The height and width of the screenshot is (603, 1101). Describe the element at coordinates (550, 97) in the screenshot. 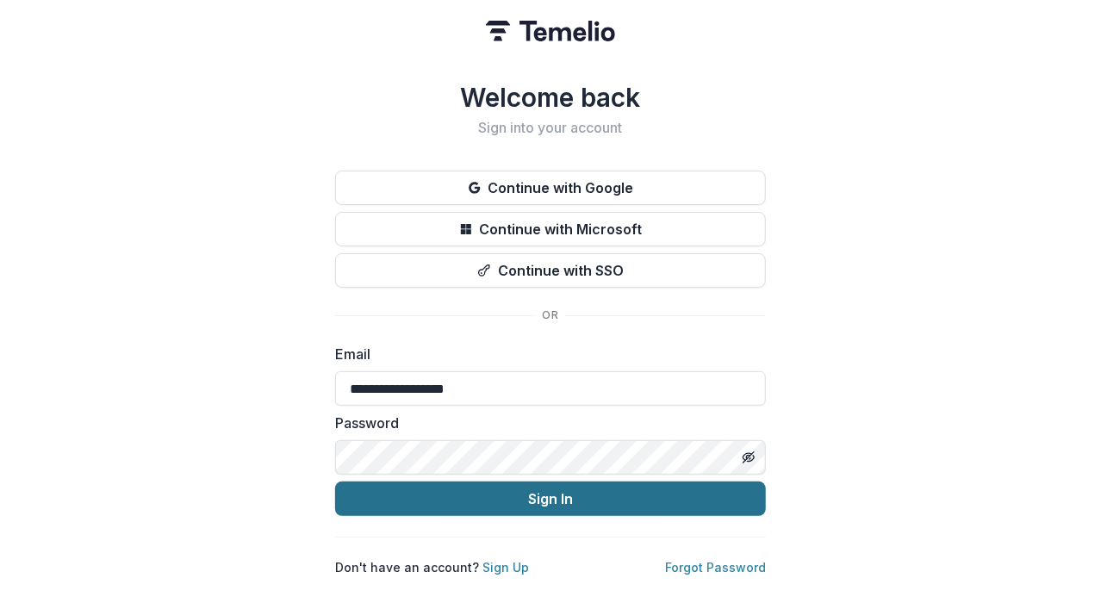

I see `h1: Welcome back` at that location.